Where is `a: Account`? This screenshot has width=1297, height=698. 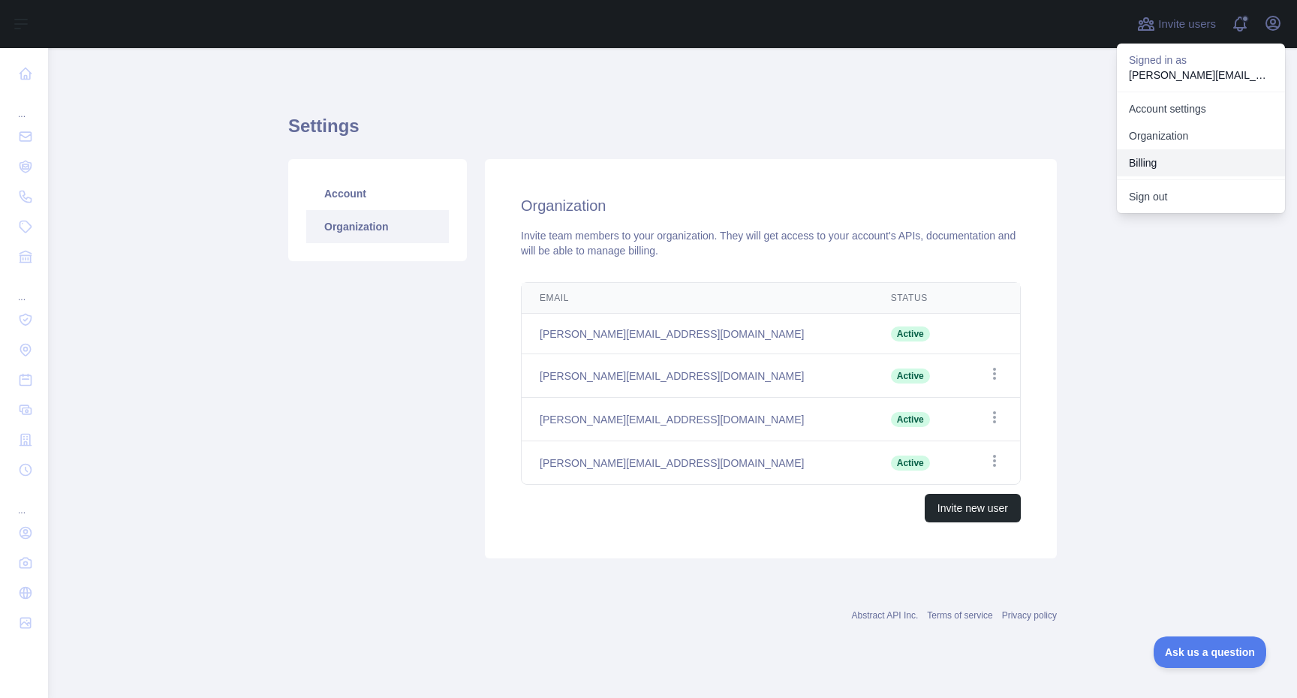 a: Account is located at coordinates (377, 194).